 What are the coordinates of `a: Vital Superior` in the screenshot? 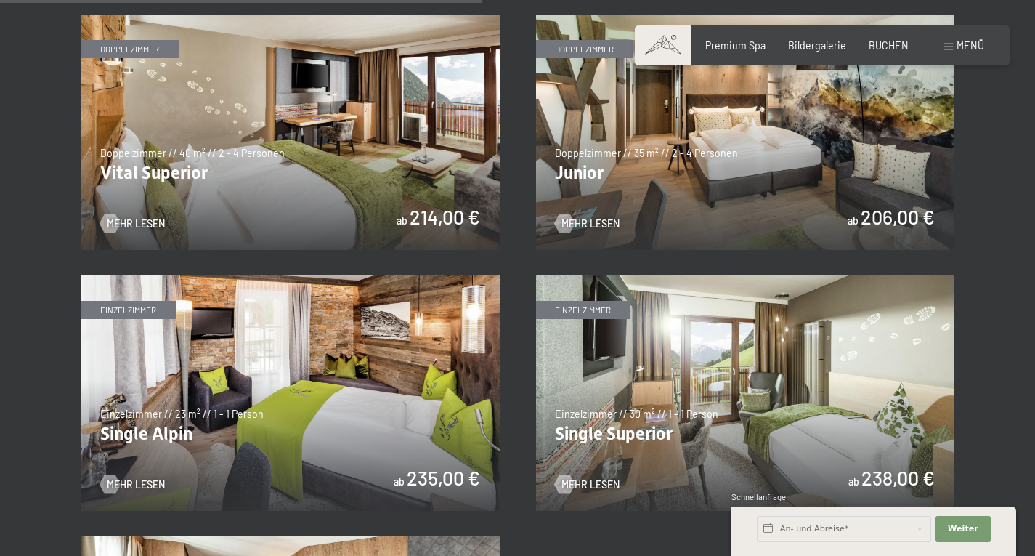 It's located at (291, 18).